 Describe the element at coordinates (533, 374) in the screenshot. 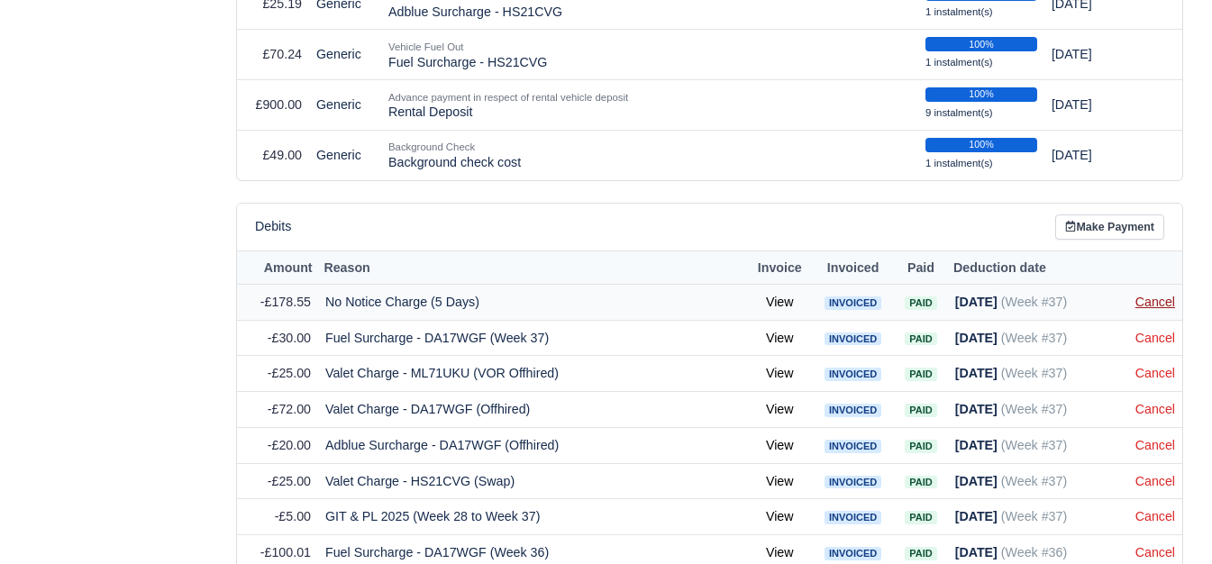

I see `td: Valet Charge - ML71UKU (VOR Offhired)` at that location.